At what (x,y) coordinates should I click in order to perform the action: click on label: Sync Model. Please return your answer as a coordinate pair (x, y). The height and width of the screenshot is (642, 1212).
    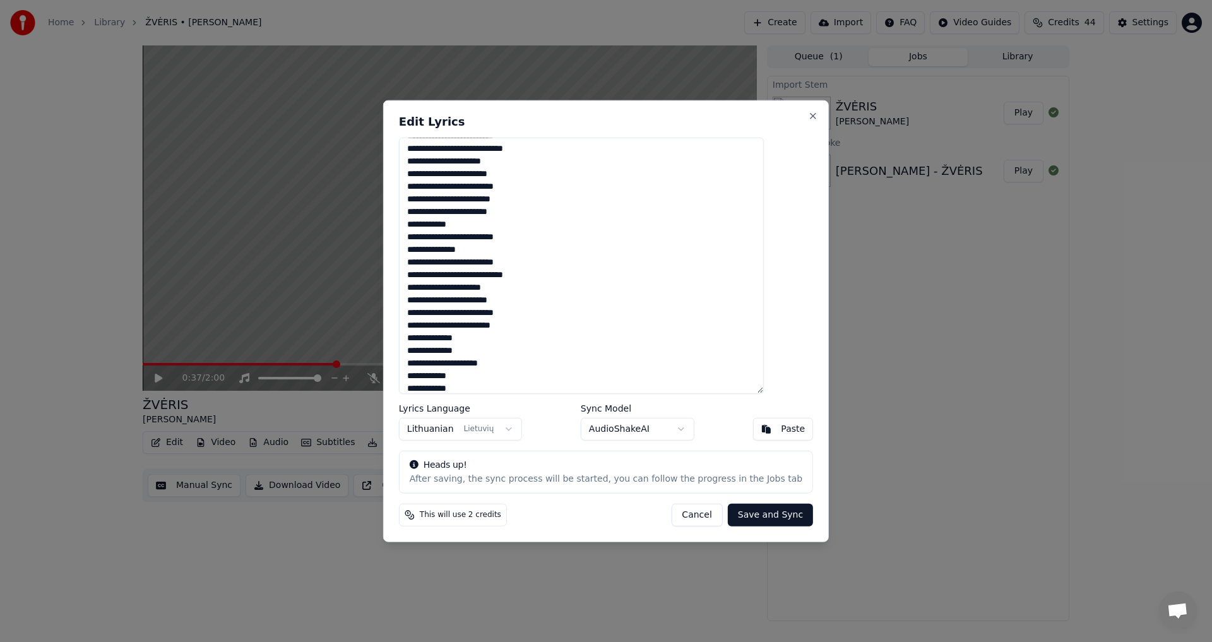
    Looking at the image, I should click on (638, 408).